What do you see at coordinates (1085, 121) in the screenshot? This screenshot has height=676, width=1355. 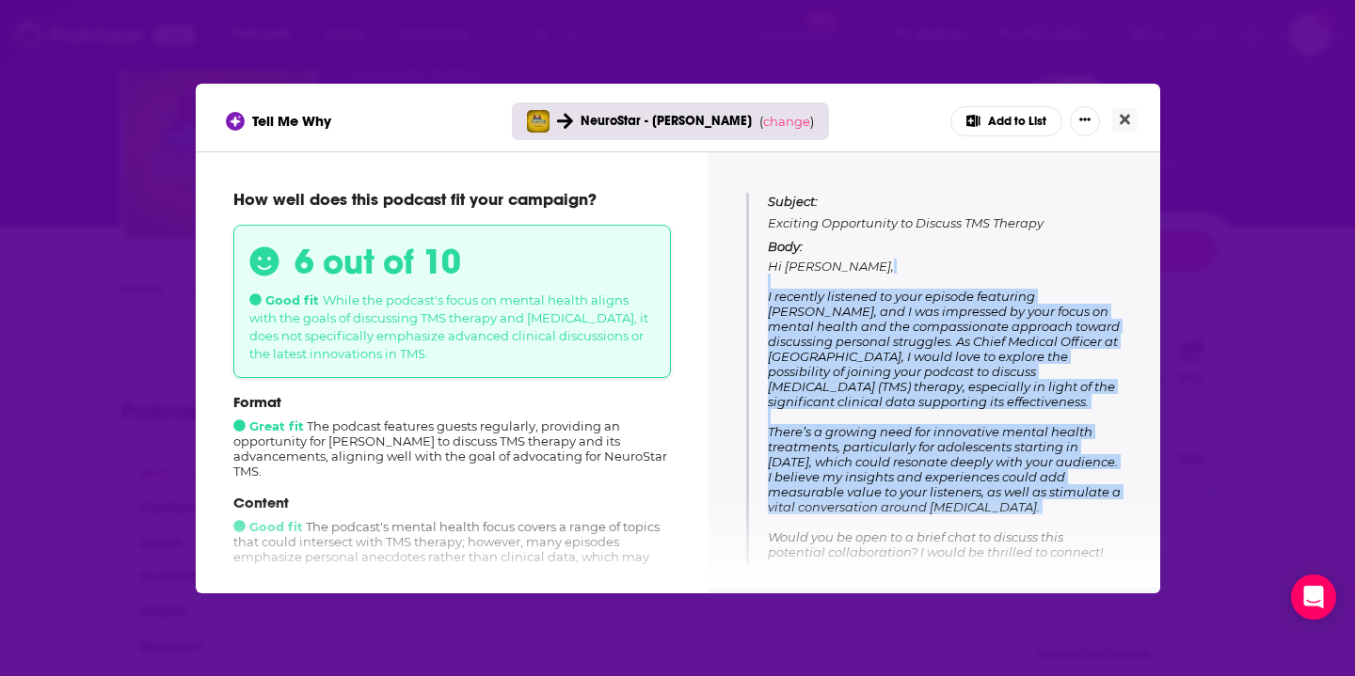 I see `button: Show More Button` at bounding box center [1085, 121].